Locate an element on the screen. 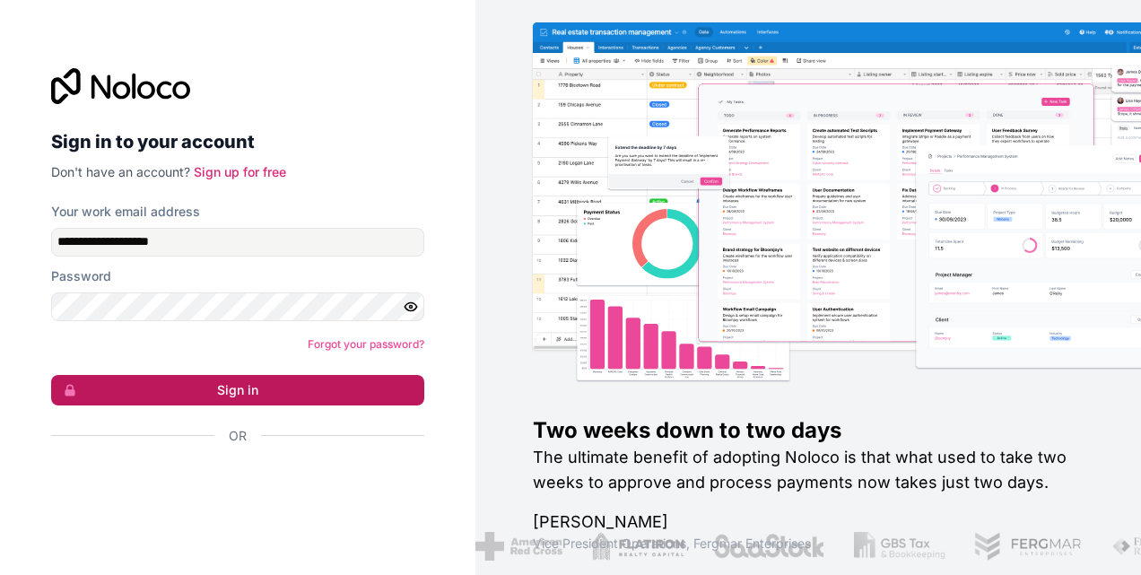  a: Sign up for free is located at coordinates (239, 171).